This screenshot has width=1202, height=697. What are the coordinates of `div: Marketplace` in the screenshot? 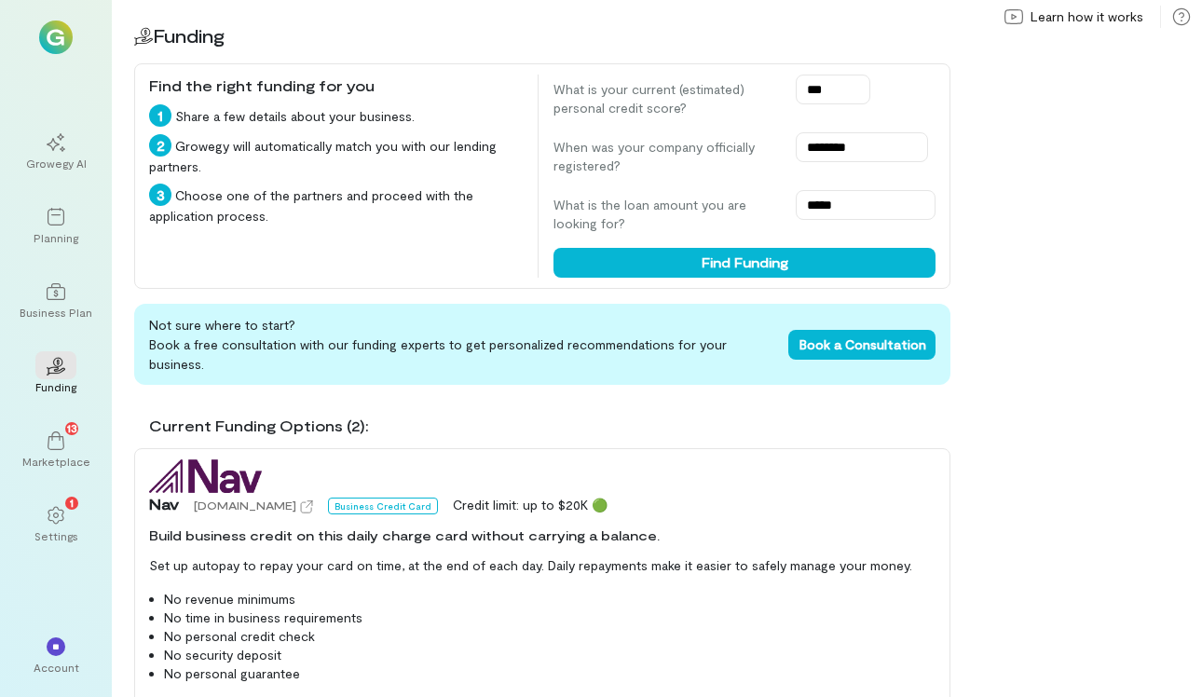 It's located at (56, 461).